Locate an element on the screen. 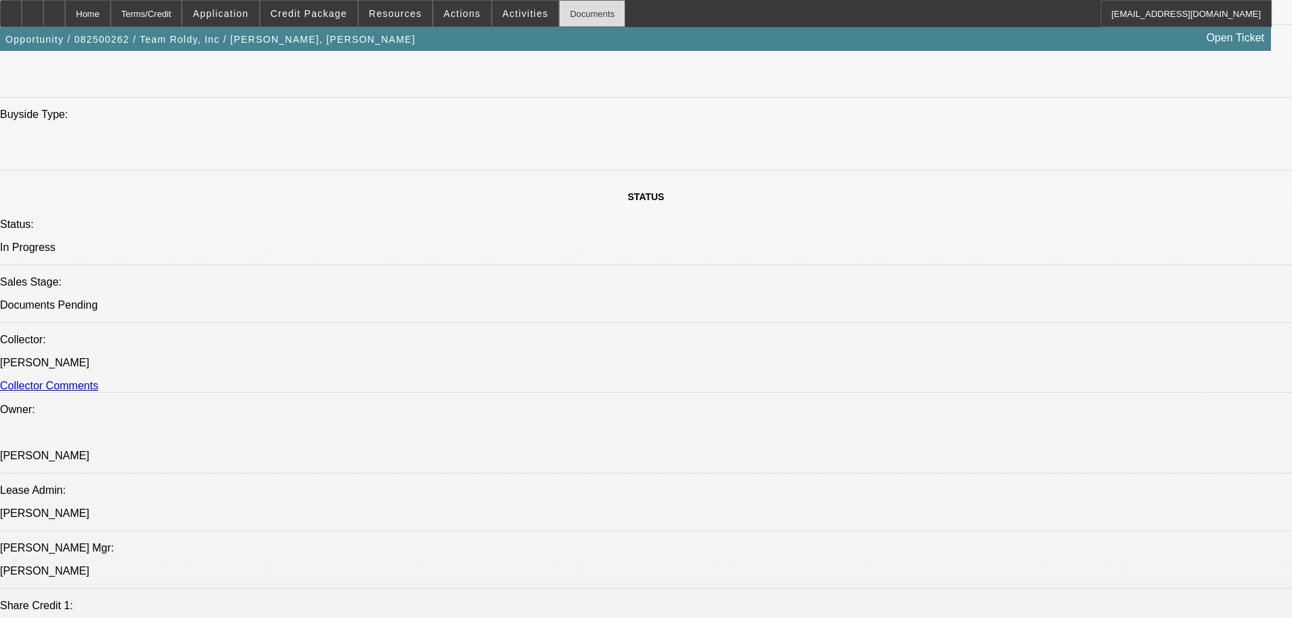 This screenshot has width=1292, height=618. span: Application is located at coordinates (220, 14).